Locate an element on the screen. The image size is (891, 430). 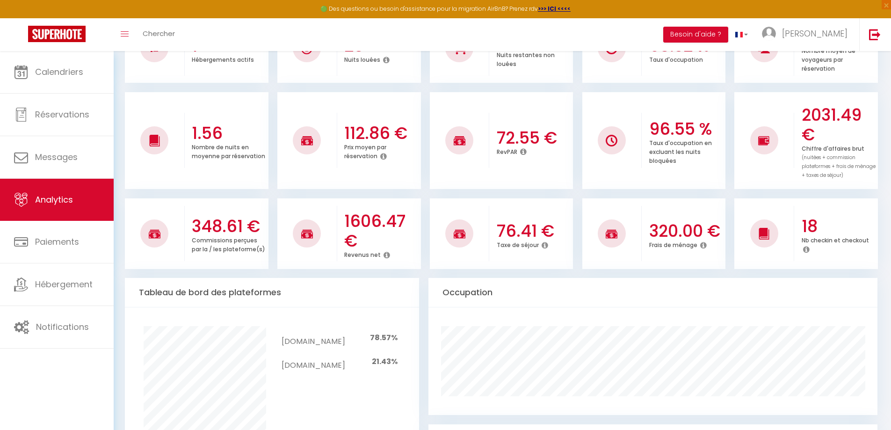
p: Chiffre d'affaires brut is located at coordinates (839, 161).